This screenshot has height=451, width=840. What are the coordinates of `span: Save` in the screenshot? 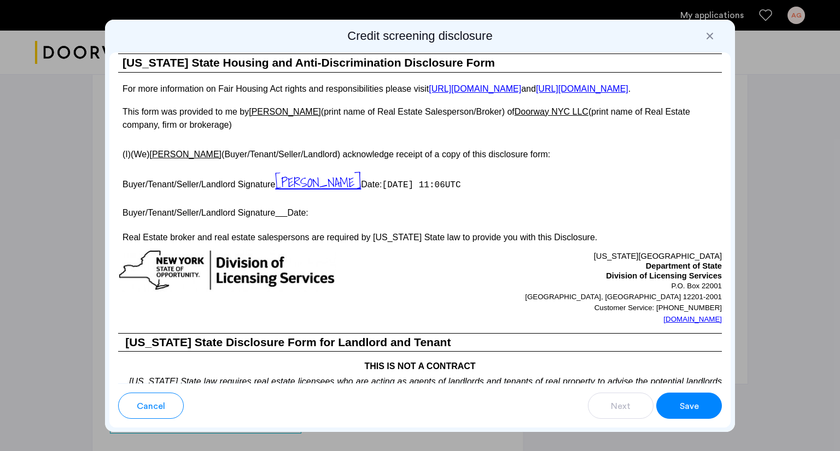 It's located at (689, 407).